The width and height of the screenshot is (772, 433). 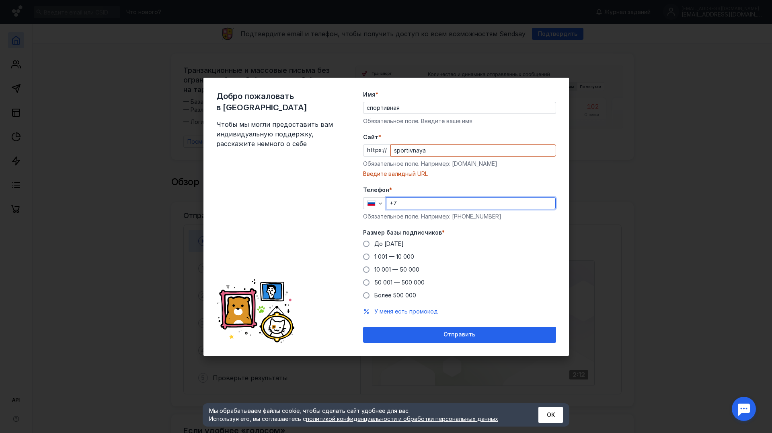 What do you see at coordinates (399, 282) in the screenshot?
I see `span: 50 001 — 500 000` at bounding box center [399, 282].